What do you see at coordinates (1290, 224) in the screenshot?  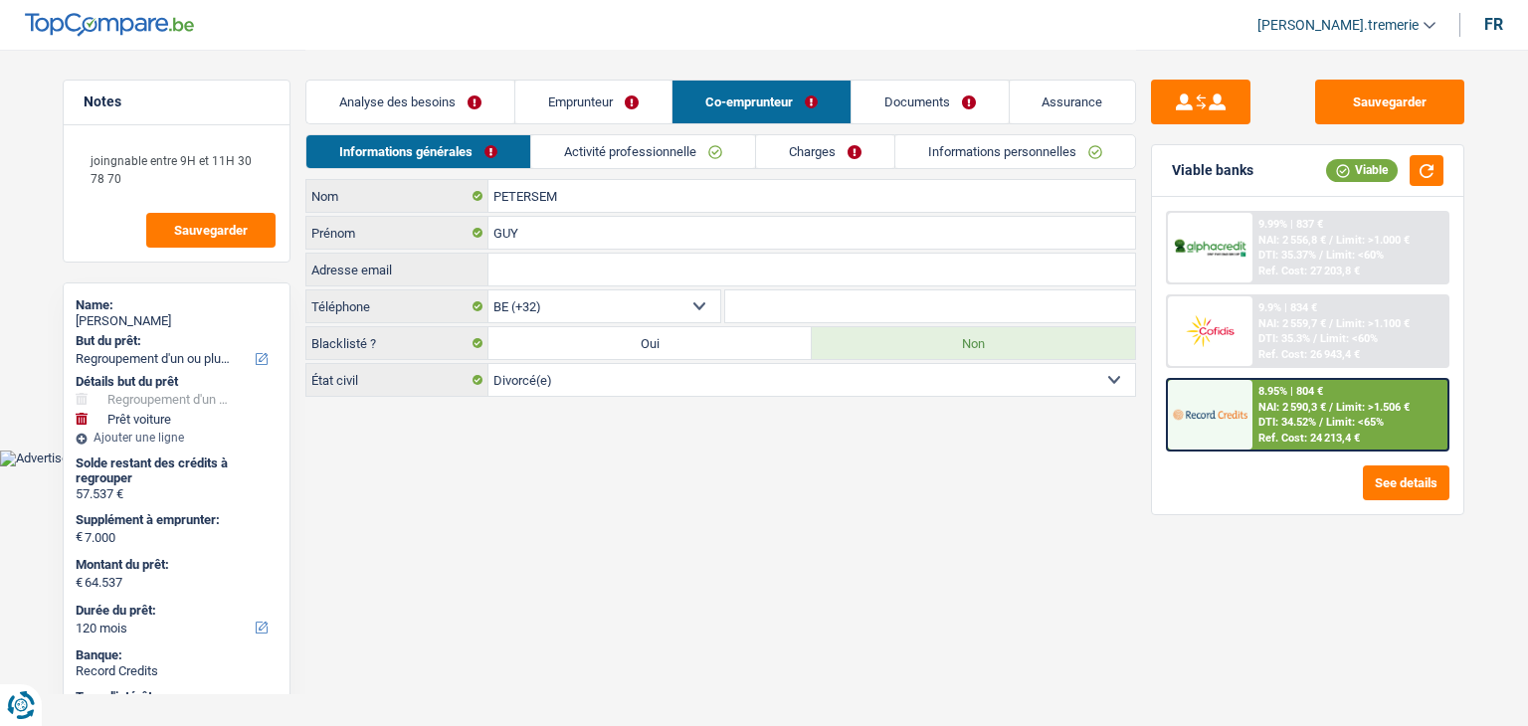 I see `div: 9.99% | 837 €` at bounding box center [1290, 224].